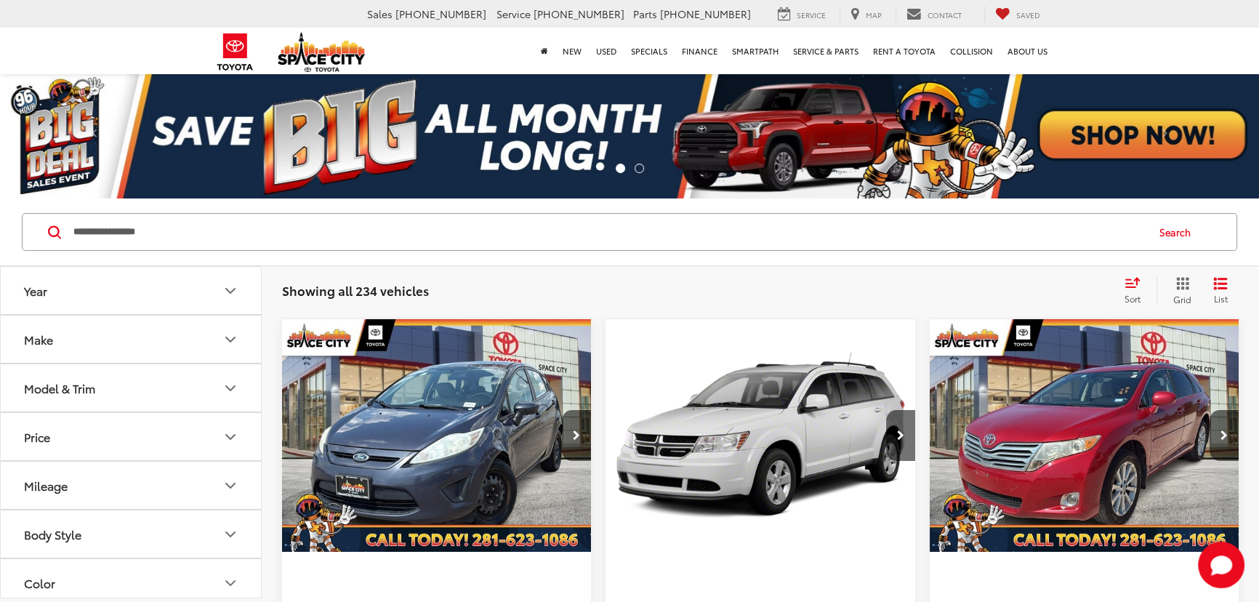 Image resolution: width=1259 pixels, height=602 pixels. Describe the element at coordinates (760, 435) in the screenshot. I see `img: 2012 Dodge Journey SXT` at that location.